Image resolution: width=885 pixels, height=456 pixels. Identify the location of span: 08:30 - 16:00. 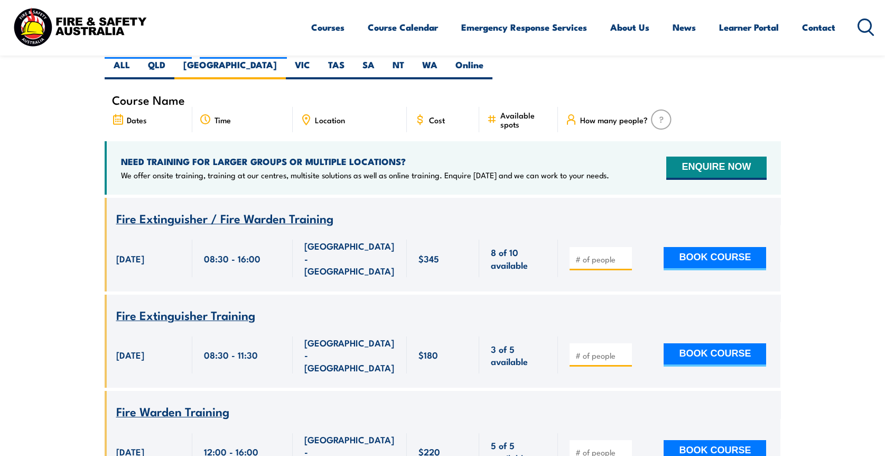
(232, 258).